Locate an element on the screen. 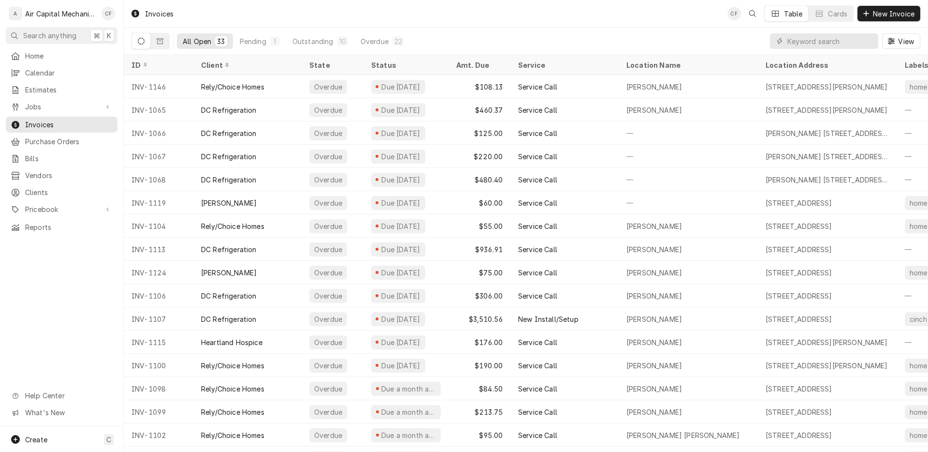  span: Jobs is located at coordinates (61, 106).